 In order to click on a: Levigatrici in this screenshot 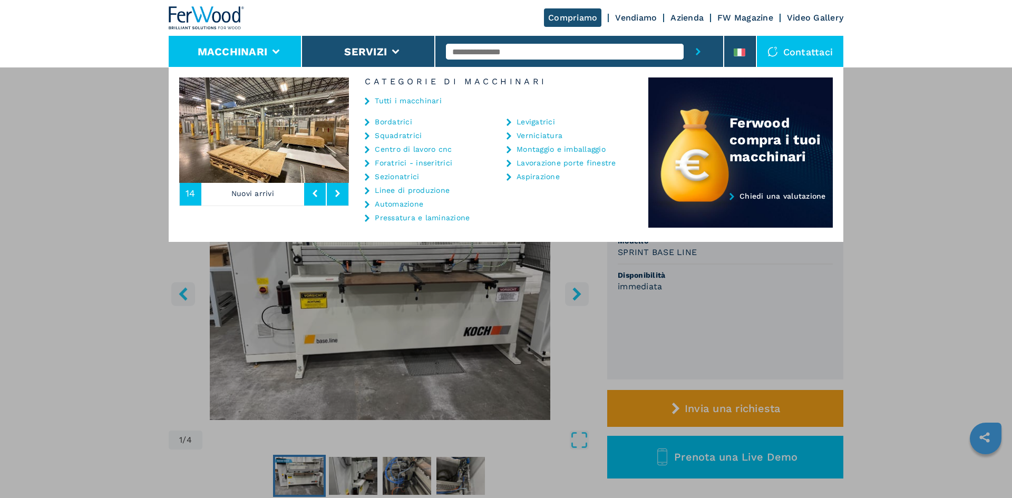, I will do `click(536, 122)`.